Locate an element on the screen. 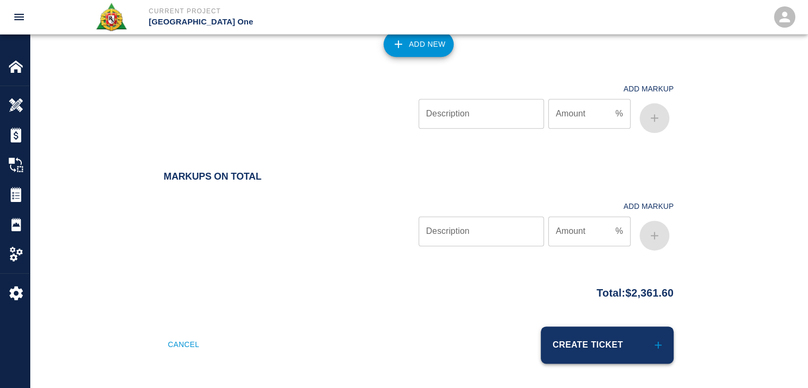 The width and height of the screenshot is (808, 388). button: Cancel is located at coordinates (183, 345).